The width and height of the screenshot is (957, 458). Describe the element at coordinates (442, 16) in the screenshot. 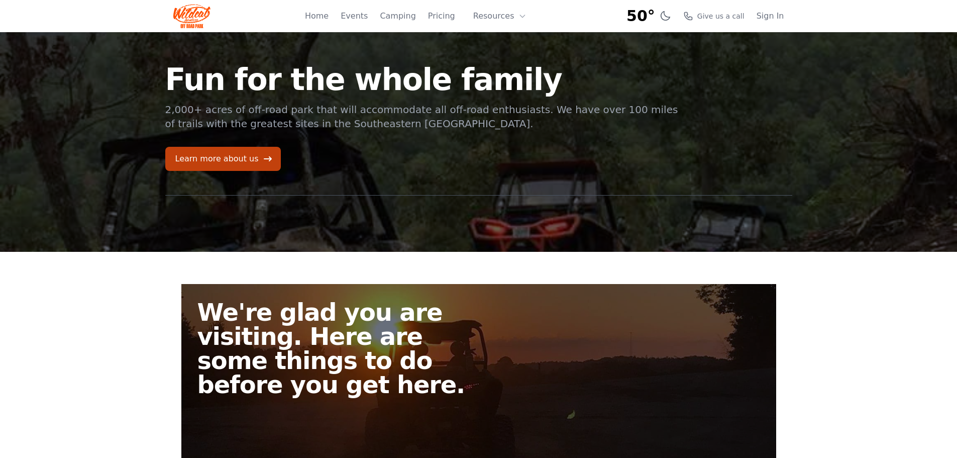

I see `a: Pricing` at that location.